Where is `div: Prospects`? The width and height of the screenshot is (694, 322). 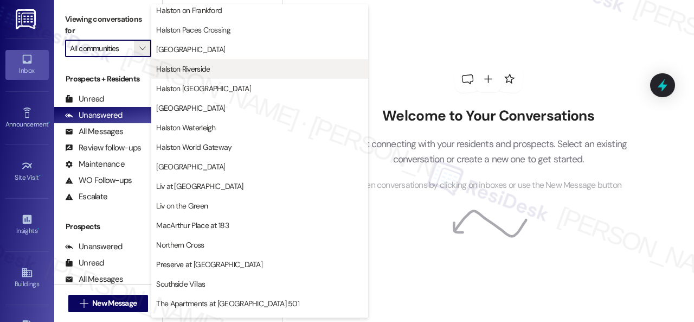 div: Prospects is located at coordinates (108, 226).